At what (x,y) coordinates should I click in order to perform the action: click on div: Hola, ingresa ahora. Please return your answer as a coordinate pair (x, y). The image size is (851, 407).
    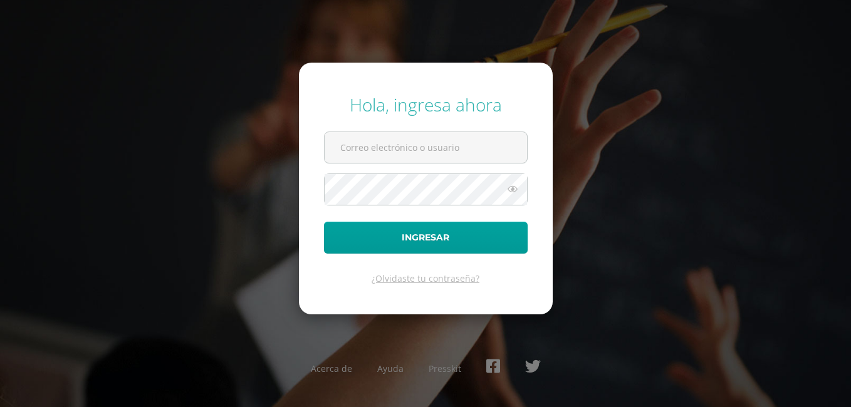
    Looking at the image, I should click on (425, 105).